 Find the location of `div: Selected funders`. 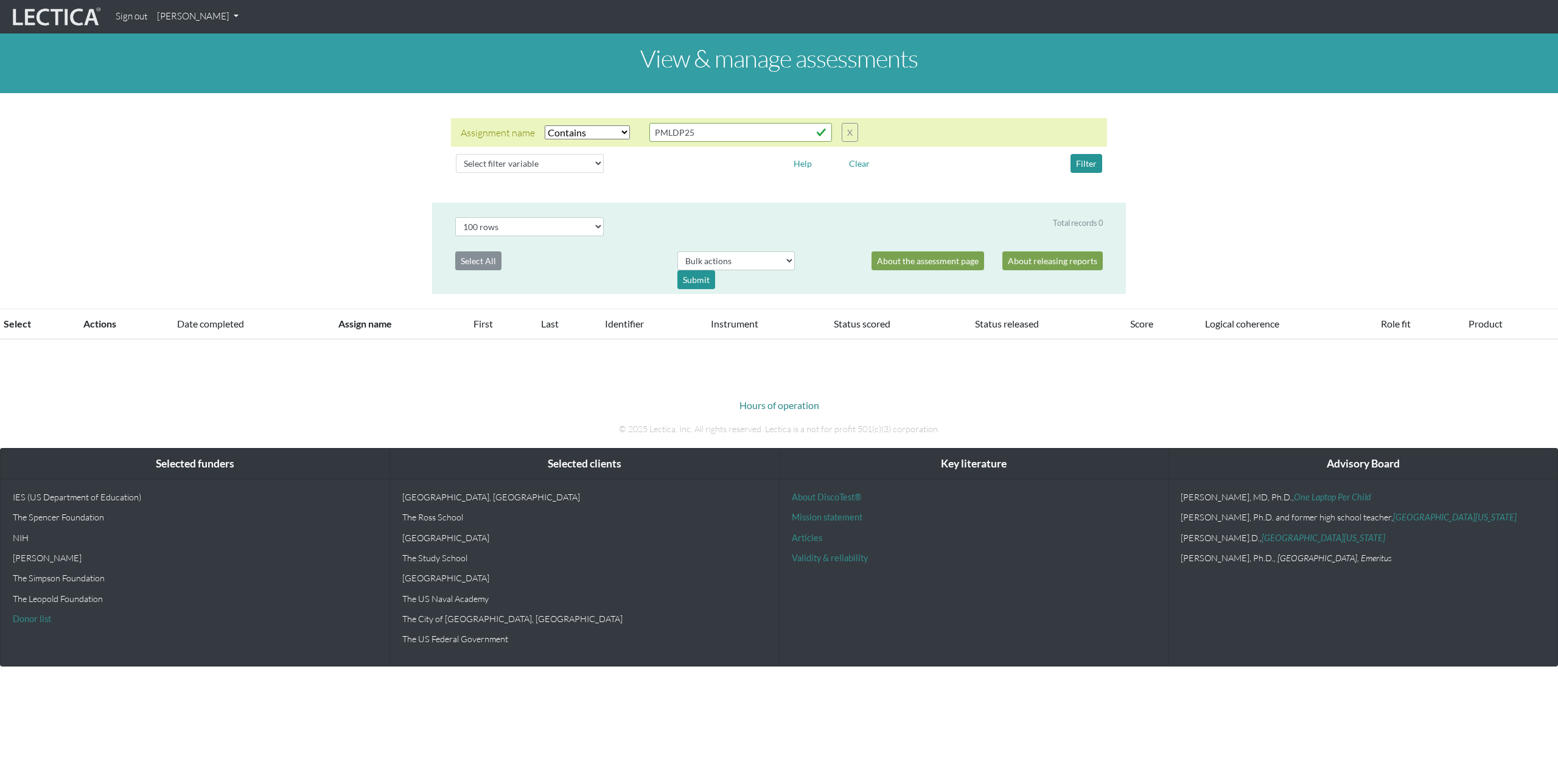

div: Selected funders is located at coordinates (195, 464).